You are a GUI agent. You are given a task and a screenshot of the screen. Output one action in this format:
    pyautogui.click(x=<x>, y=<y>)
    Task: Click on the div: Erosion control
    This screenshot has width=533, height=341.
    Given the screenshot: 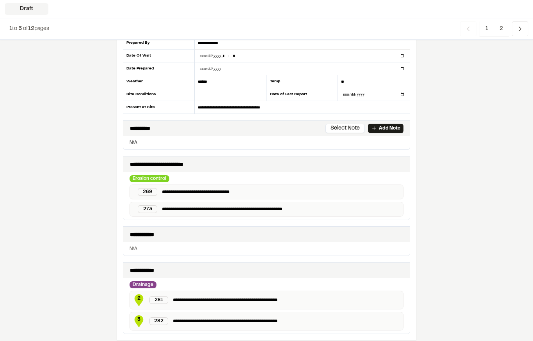 What is the action you would take?
    pyautogui.click(x=149, y=179)
    